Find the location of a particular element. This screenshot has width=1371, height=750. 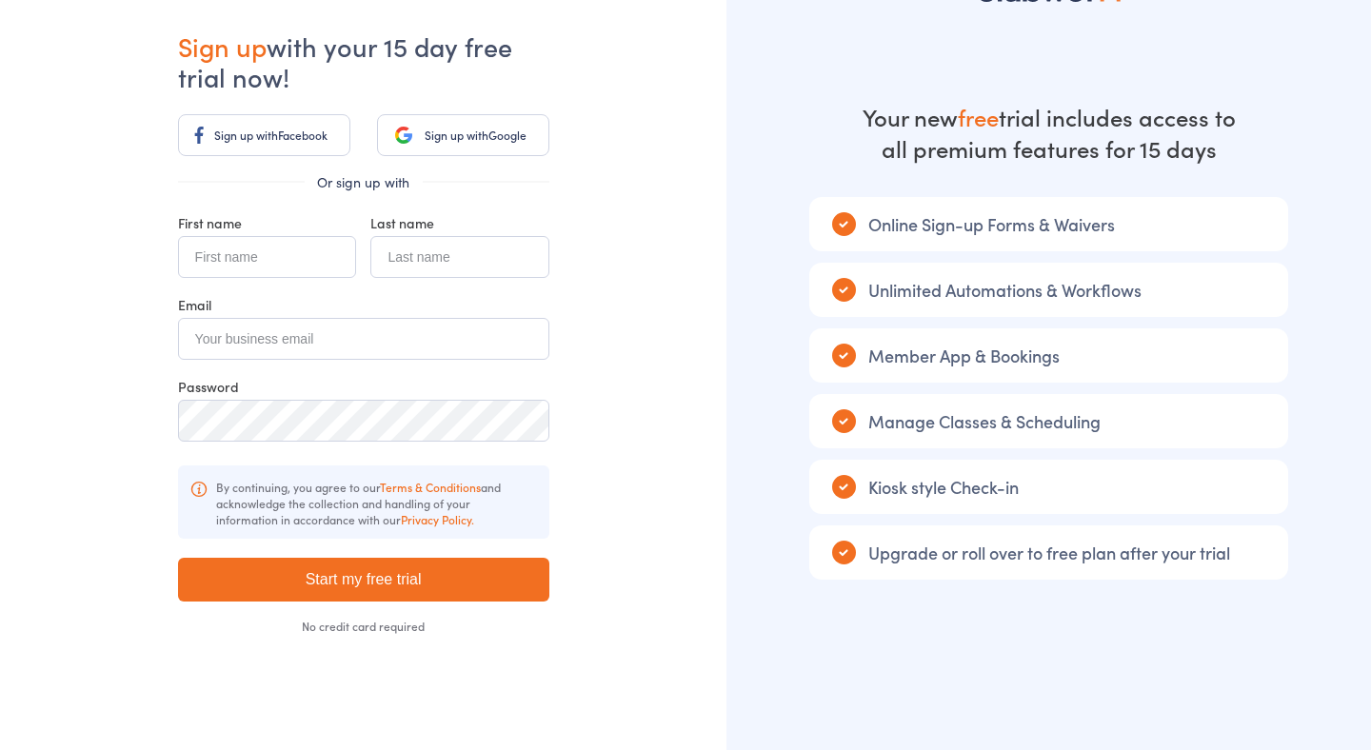

input: Your business email is located at coordinates (364, 339).